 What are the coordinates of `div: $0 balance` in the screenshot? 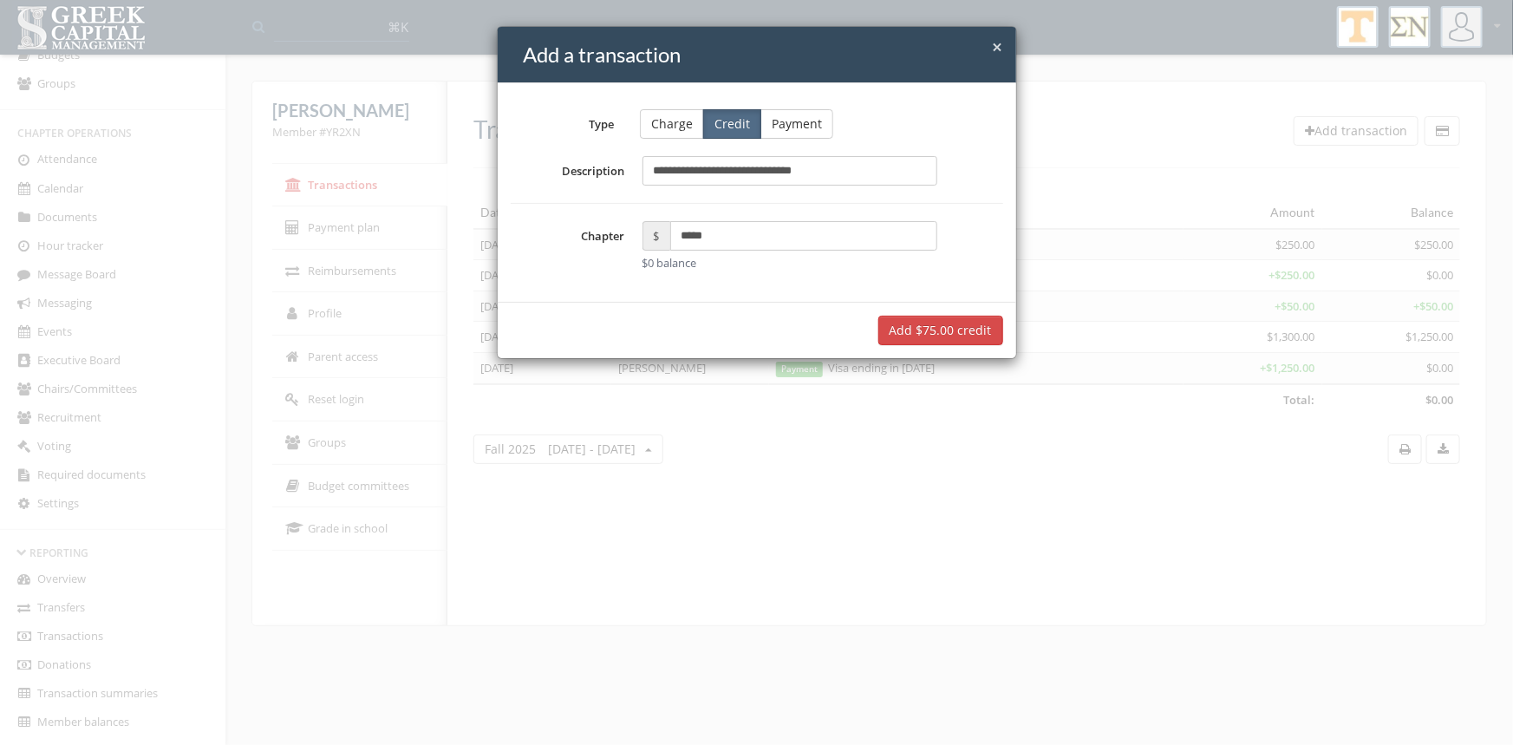 It's located at (790, 263).